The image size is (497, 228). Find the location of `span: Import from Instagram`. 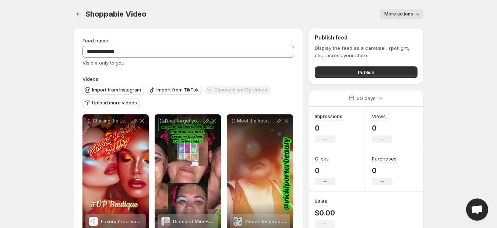

span: Import from Instagram is located at coordinates (116, 90).